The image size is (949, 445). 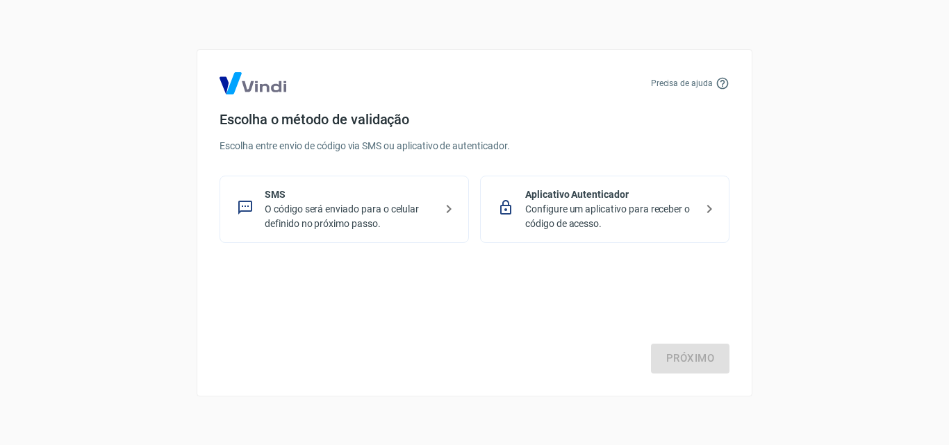 What do you see at coordinates (253, 83) in the screenshot?
I see `img: Logo Vind` at bounding box center [253, 83].